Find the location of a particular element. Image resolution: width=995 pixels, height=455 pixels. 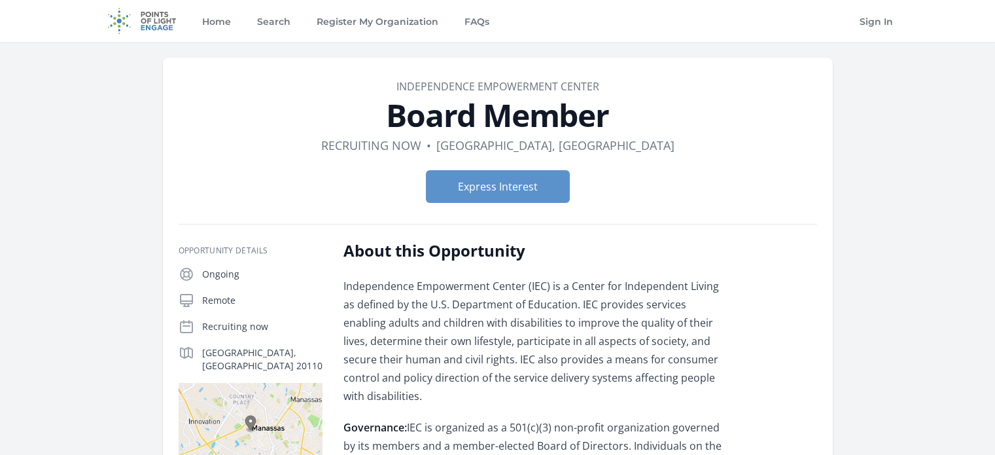

p: Recruiting now is located at coordinates (262, 326).